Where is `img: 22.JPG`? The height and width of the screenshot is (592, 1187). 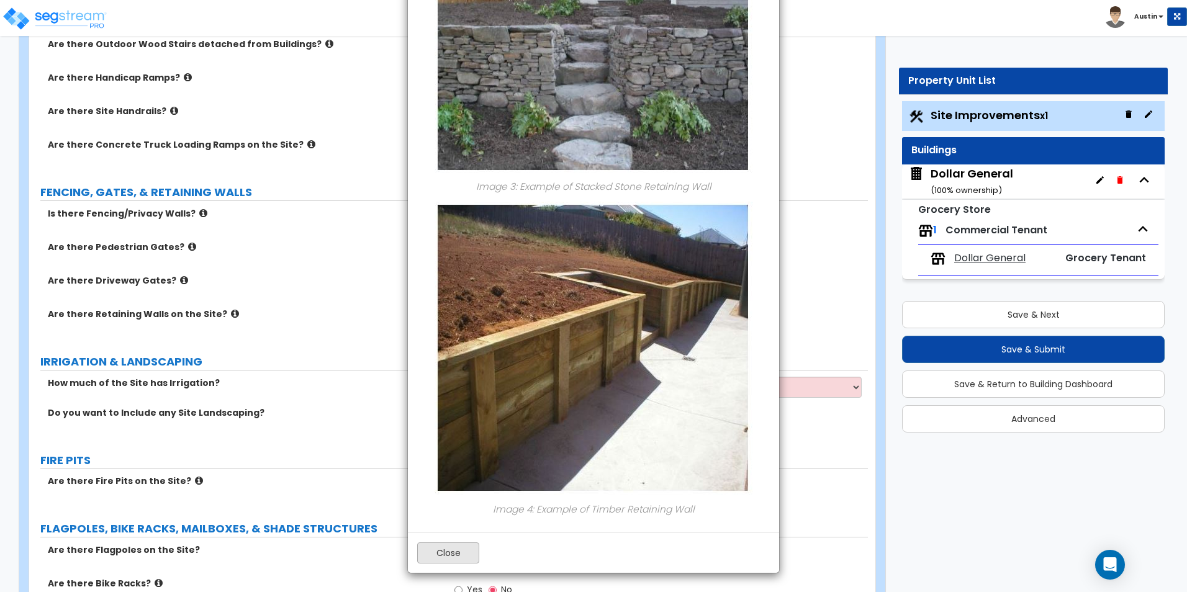
img: 22.JPG is located at coordinates (593, 348).